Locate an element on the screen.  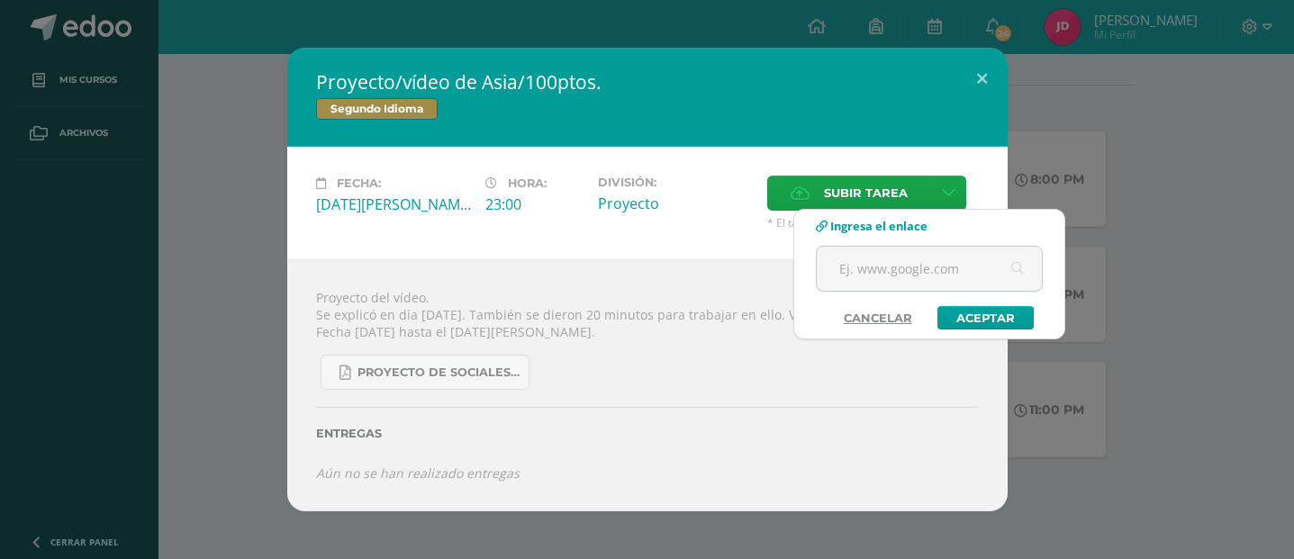
div: Proyecto is located at coordinates (675, 204).